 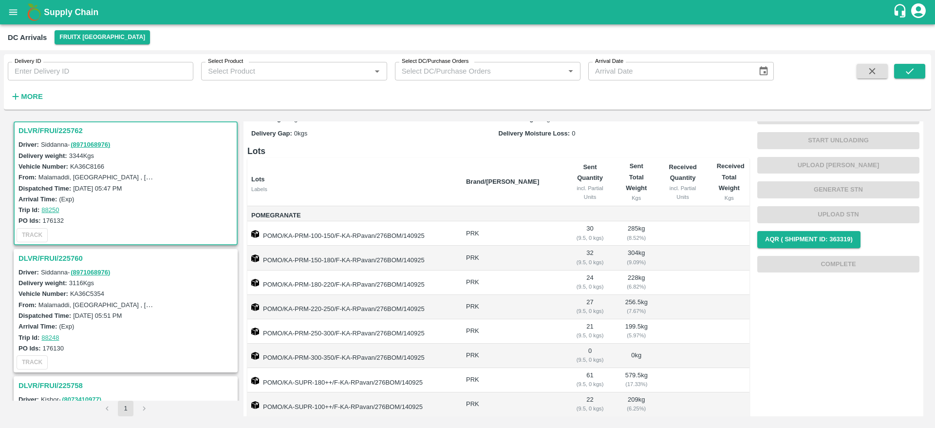 I want to click on td: POMO/KA-SUPR-180++/F-KA-RPavan/276BOM/140925, so click(x=353, y=380).